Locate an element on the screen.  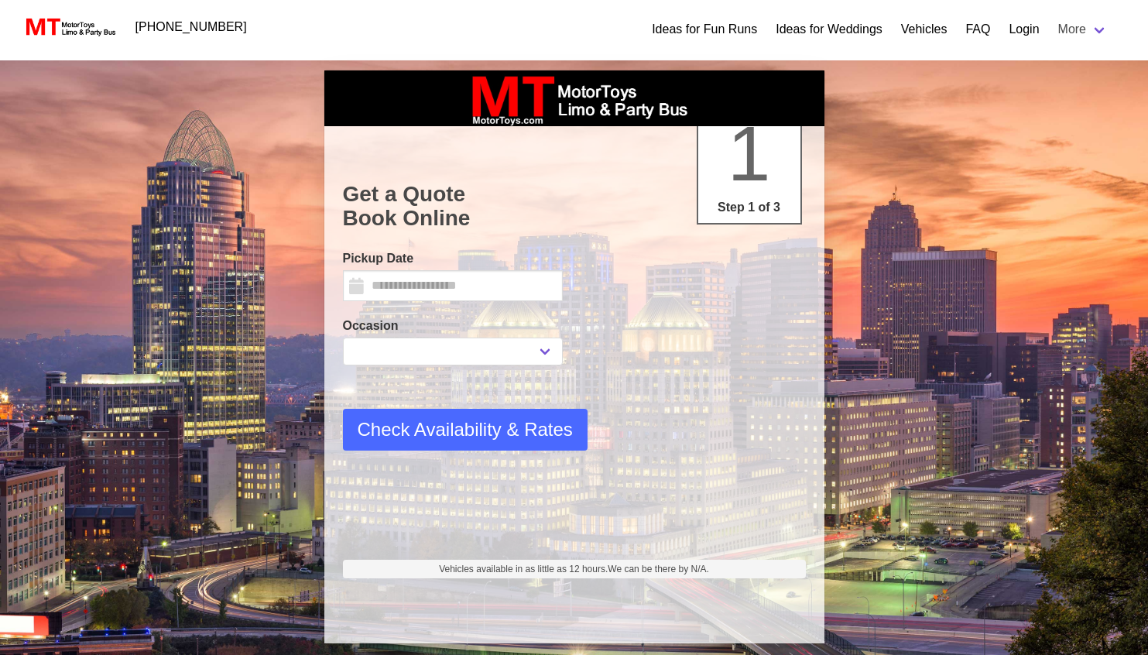
h1: Get a Quote Book Online is located at coordinates (574, 206).